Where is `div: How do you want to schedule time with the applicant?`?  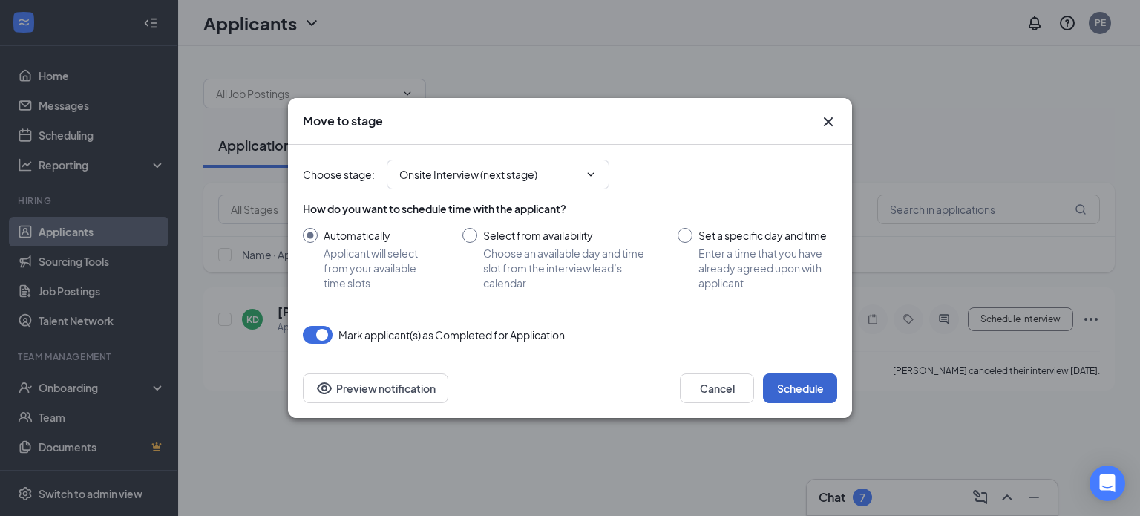
div: How do you want to schedule time with the applicant? is located at coordinates (570, 209).